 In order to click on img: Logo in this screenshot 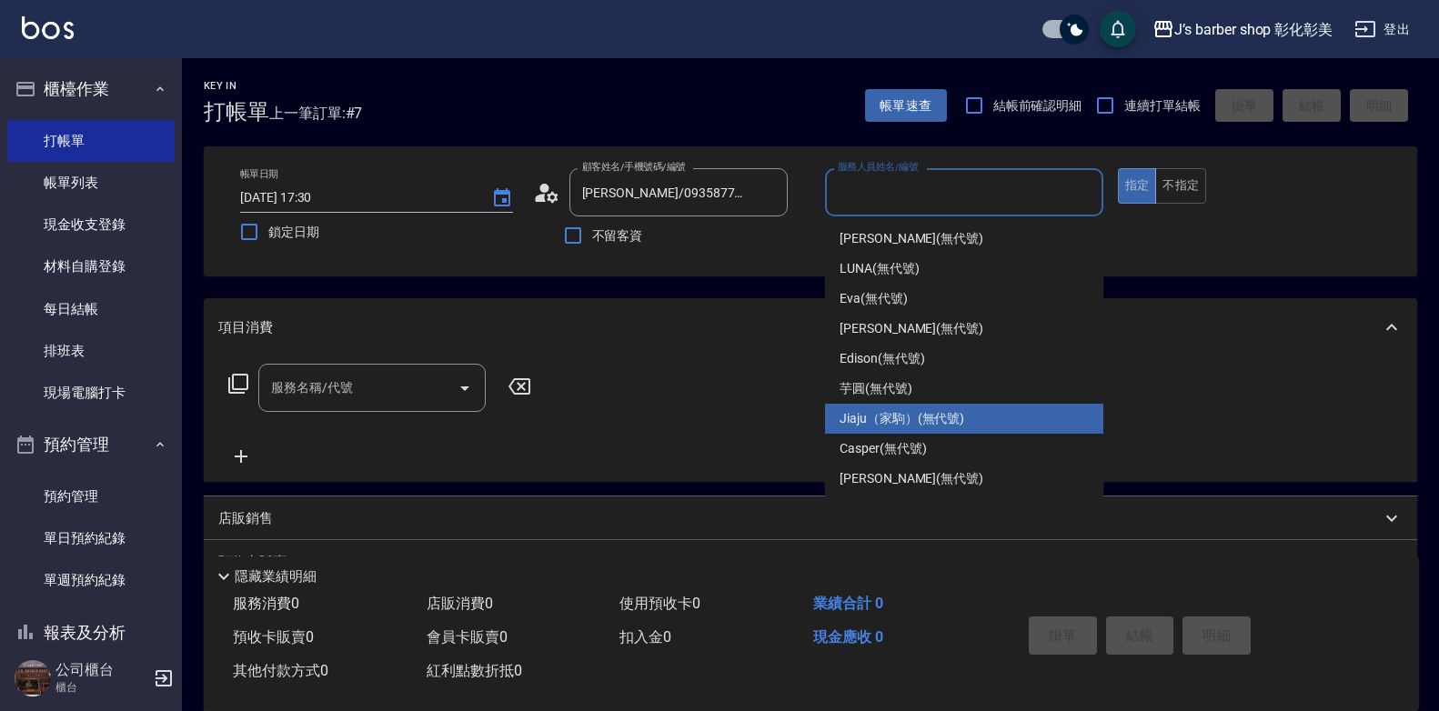, I will do `click(47, 27)`.